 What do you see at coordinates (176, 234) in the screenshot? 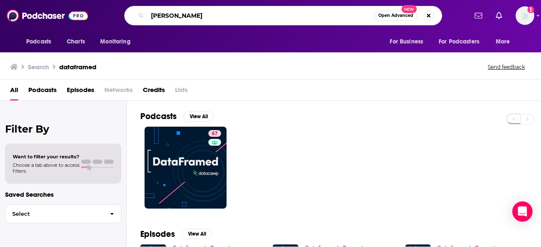
I see `a: EpisodesView All` at bounding box center [176, 234].